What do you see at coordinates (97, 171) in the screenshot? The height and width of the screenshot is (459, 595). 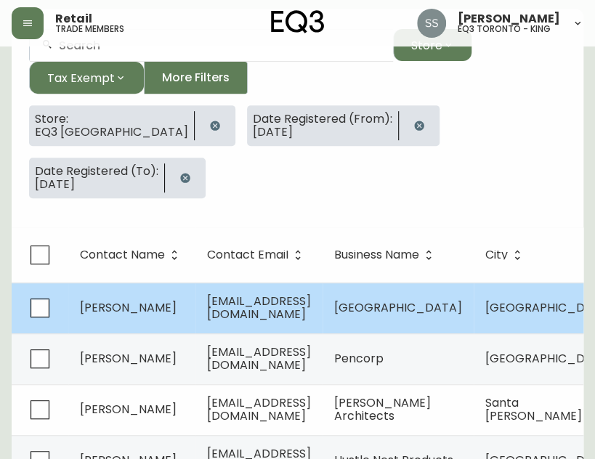 I see `span: Date Registered (To):` at bounding box center [97, 171].